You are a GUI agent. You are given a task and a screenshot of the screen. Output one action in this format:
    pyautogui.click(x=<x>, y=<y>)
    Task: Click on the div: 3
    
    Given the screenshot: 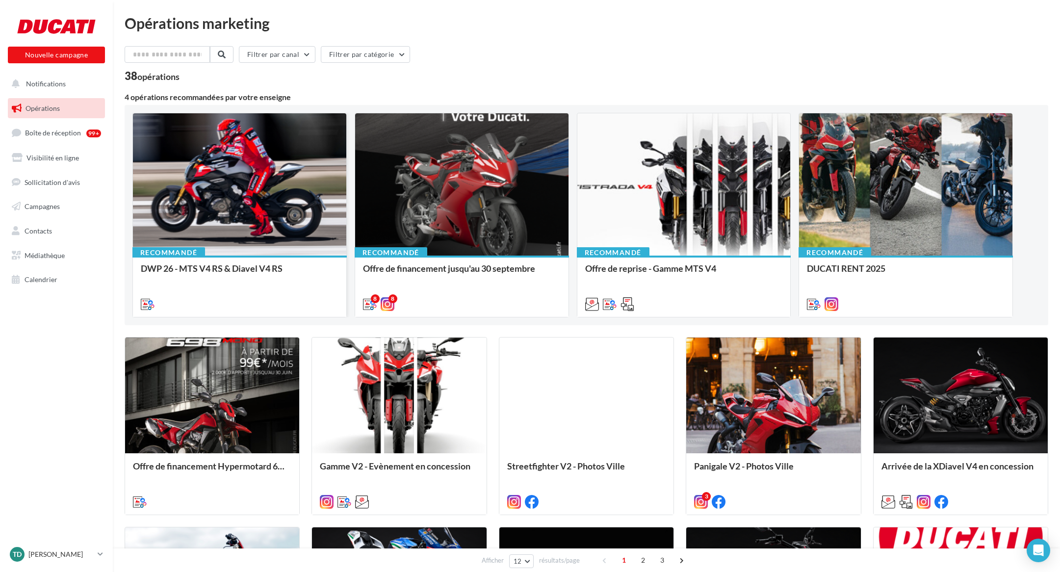 What is the action you would take?
    pyautogui.click(x=706, y=496)
    